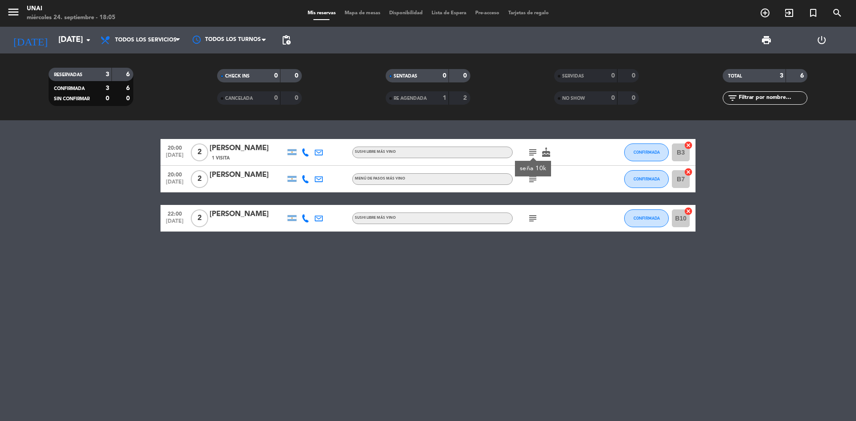  What do you see at coordinates (406, 13) in the screenshot?
I see `span: Disponibilidad` at bounding box center [406, 13].